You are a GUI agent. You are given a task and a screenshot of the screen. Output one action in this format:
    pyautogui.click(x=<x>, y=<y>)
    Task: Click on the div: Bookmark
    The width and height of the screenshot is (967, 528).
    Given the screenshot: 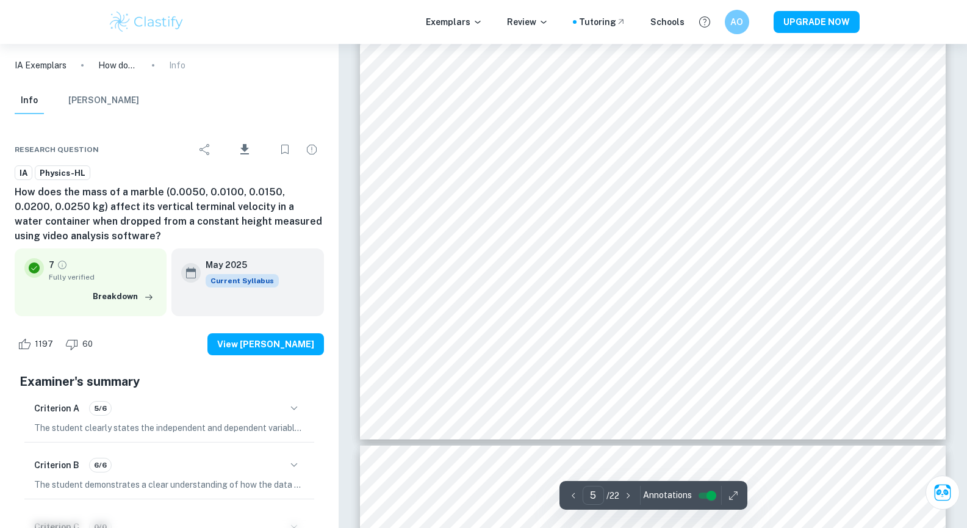 What is the action you would take?
    pyautogui.click(x=285, y=150)
    